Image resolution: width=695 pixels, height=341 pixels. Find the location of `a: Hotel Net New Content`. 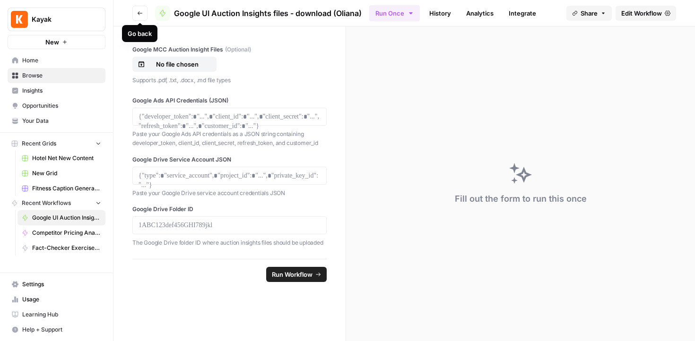

a: Hotel Net New Content is located at coordinates (61, 158).